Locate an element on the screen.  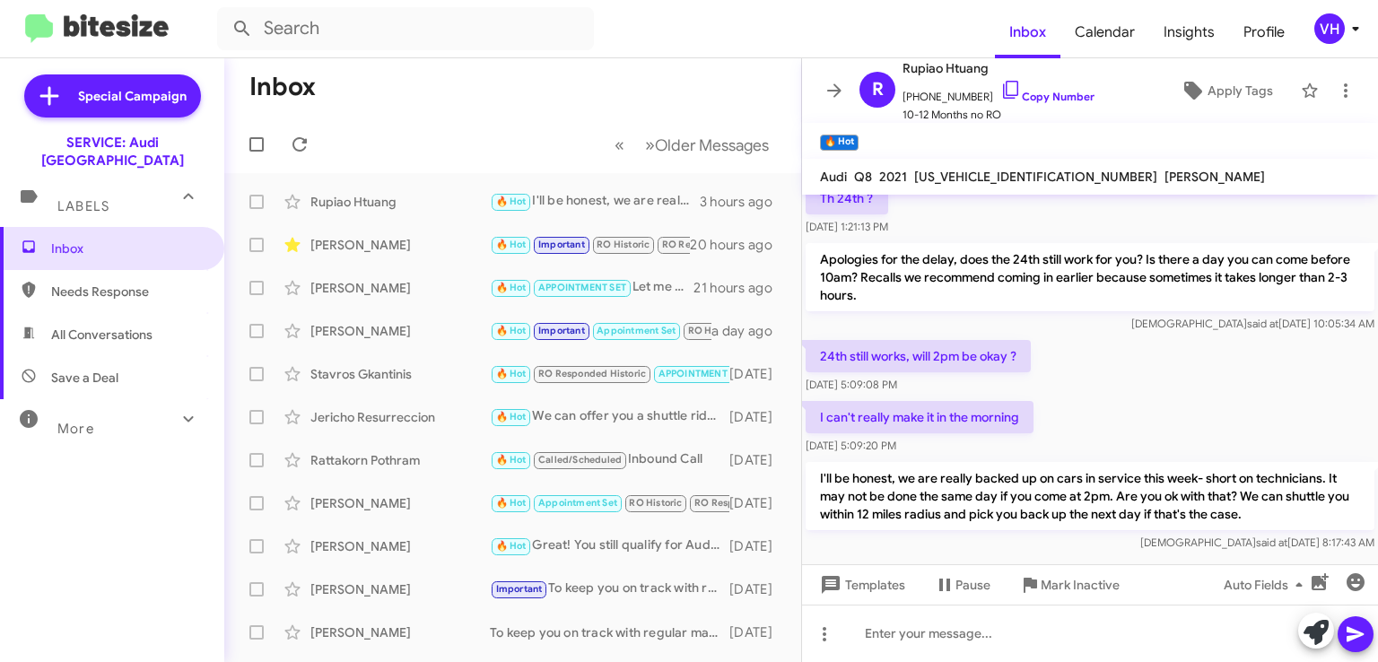
span: R is located at coordinates (877, 90).